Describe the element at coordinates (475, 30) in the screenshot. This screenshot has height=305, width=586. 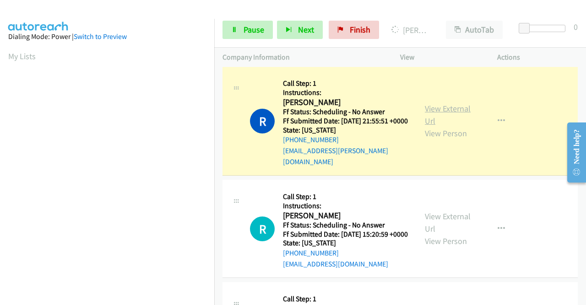
I see `button: AutoTab` at that location.